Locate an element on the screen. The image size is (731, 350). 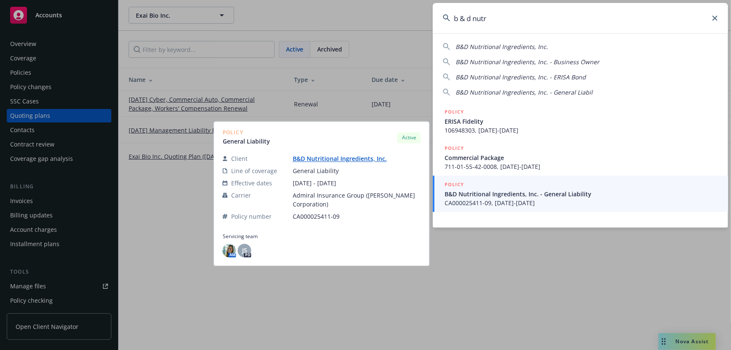
span: ERISA Fidelity is located at coordinates (582, 121).